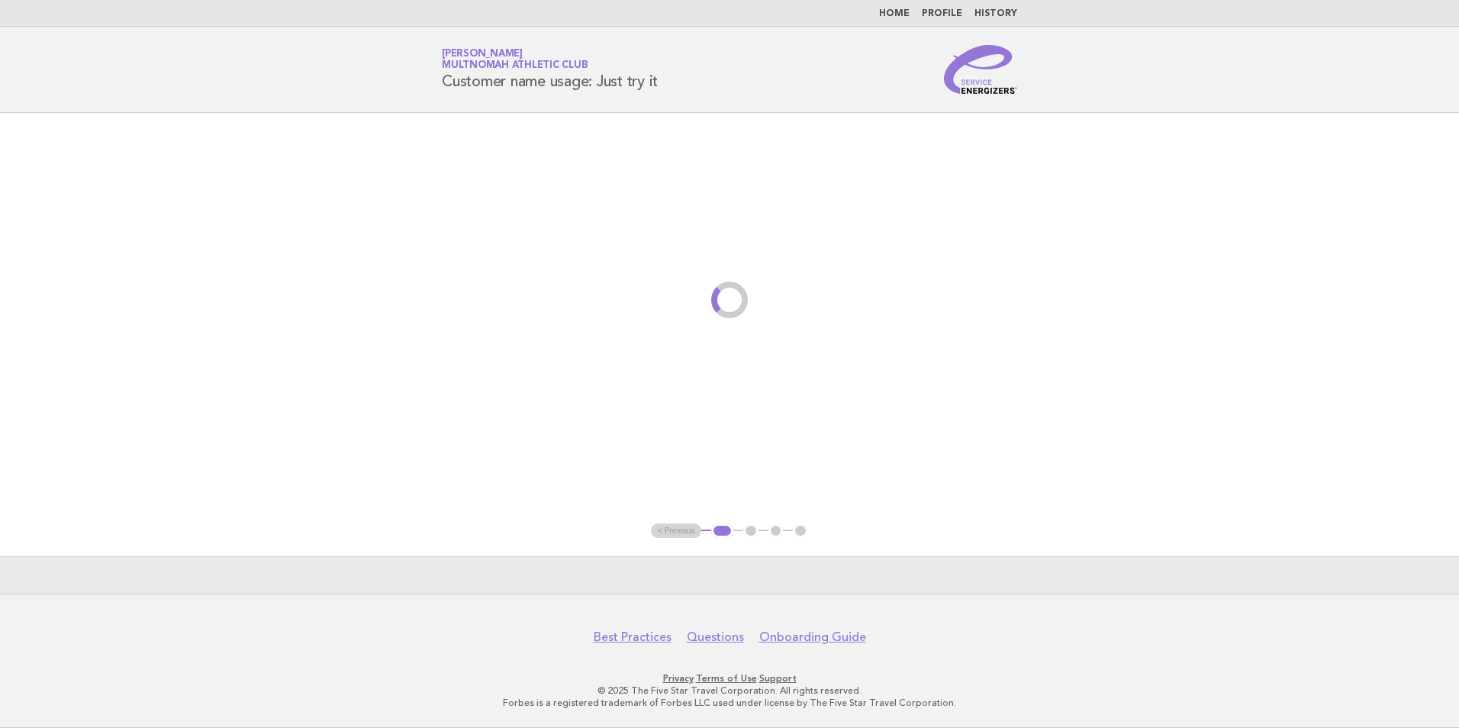 This screenshot has width=1459, height=728. Describe the element at coordinates (813, 637) in the screenshot. I see `a: Onboarding Guide` at that location.